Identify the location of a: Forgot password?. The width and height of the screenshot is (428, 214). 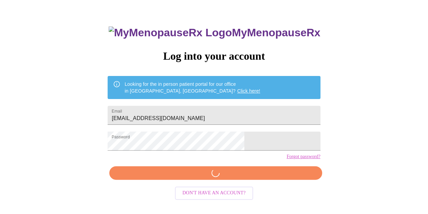
(304, 156).